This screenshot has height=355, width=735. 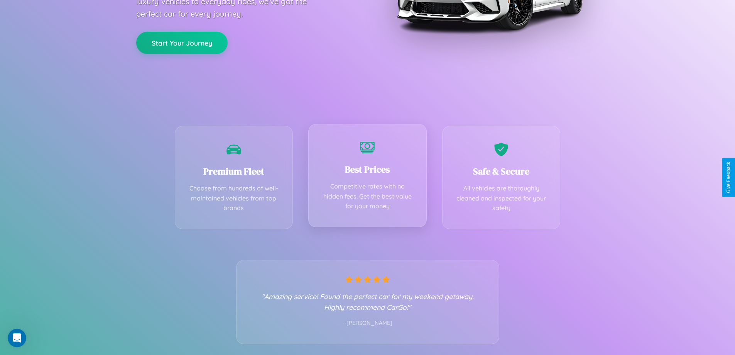 I want to click on h3: Best Prices, so click(x=368, y=169).